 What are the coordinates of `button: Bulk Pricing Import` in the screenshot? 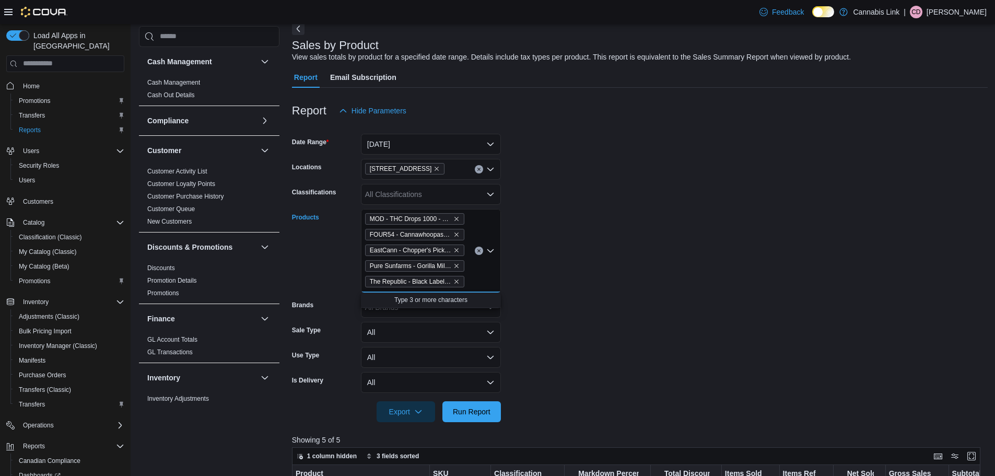 It's located at (69, 331).